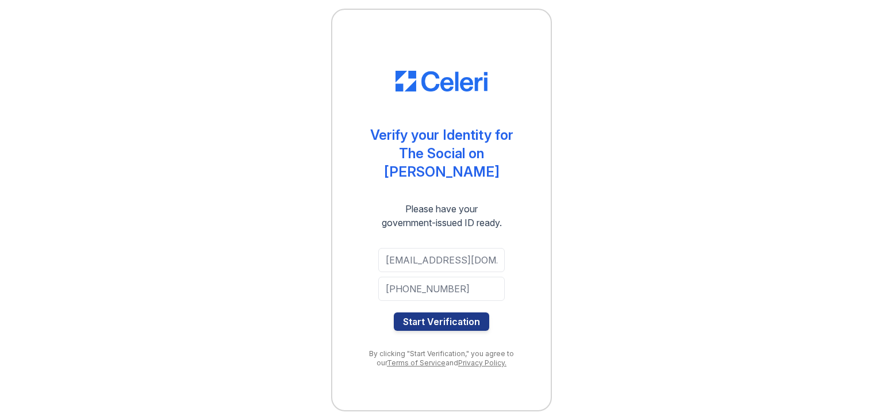 The image size is (883, 420). I want to click on img: CE_Logo_Blue-a8612792a0a2168367f1c8372b55b34899dd931a85d93a1a3d3e32e68fde9ad4.png, so click(442, 81).